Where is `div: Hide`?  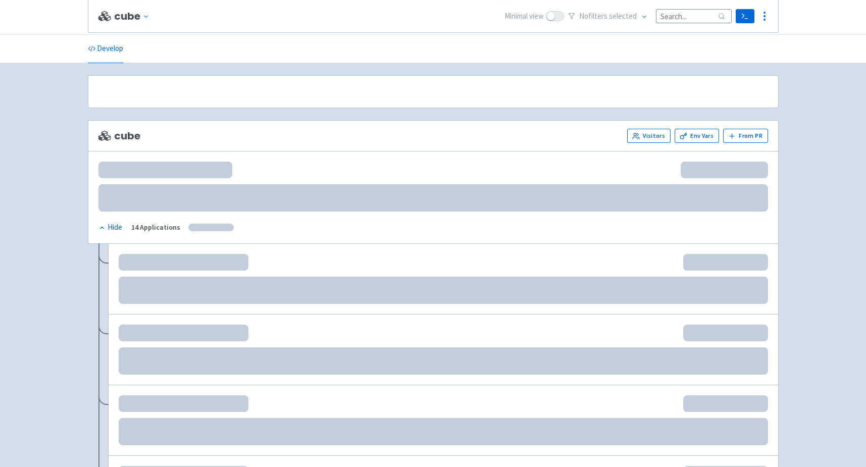 div: Hide is located at coordinates (110, 227).